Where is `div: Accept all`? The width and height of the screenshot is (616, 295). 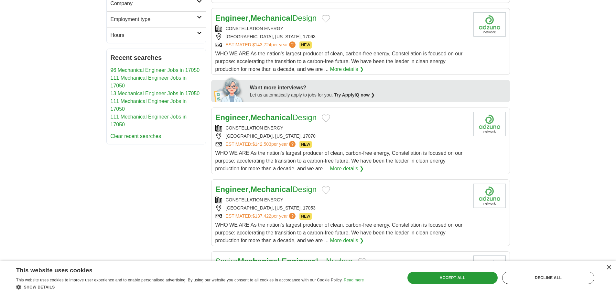
div: Accept all is located at coordinates (453, 278).